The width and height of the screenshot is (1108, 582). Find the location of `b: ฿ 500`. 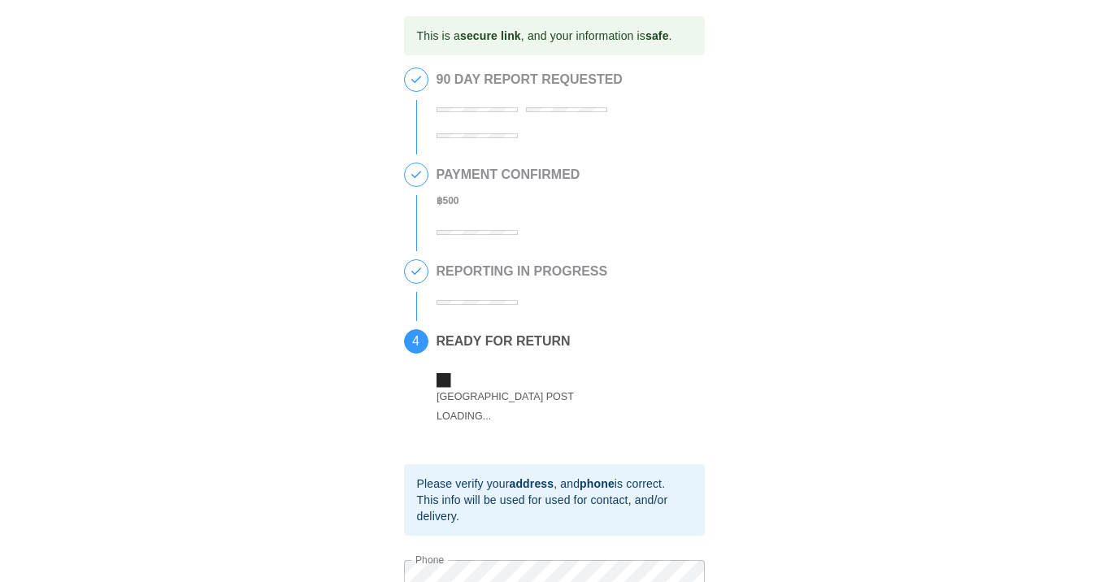

b: ฿ 500 is located at coordinates (448, 201).